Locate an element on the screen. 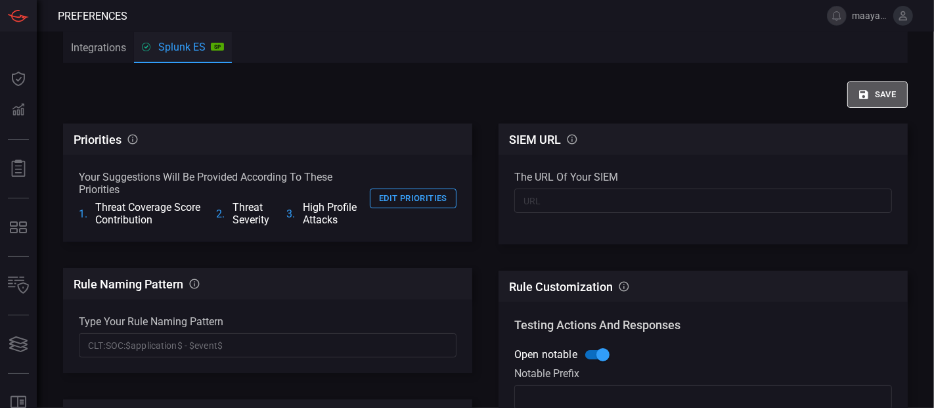 Image resolution: width=934 pixels, height=408 pixels. button: MITRE - Detection Posture is located at coordinates (18, 227).